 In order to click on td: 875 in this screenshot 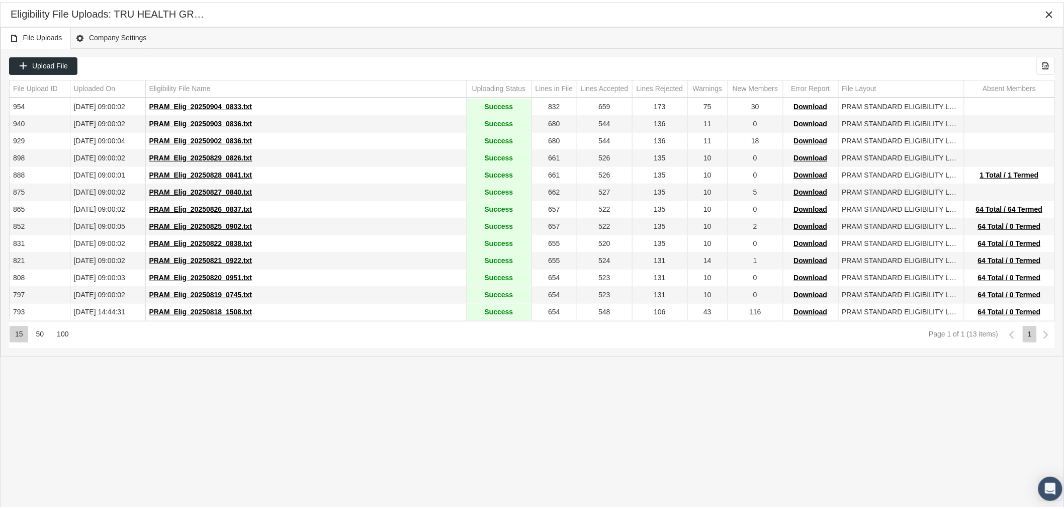, I will do `click(40, 190)`.